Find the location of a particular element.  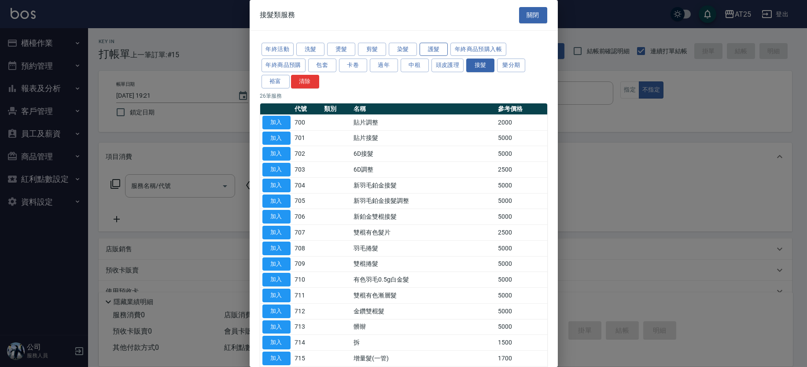

th: 代號 is located at coordinates (307, 109).